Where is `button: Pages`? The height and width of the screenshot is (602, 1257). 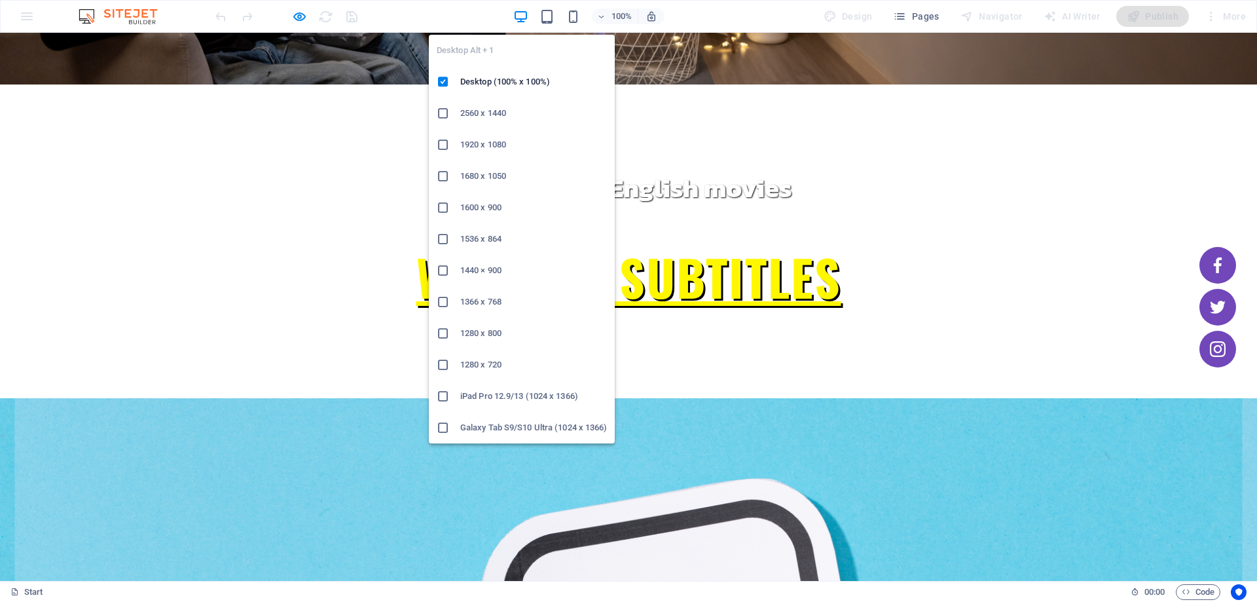
button: Pages is located at coordinates (916, 16).